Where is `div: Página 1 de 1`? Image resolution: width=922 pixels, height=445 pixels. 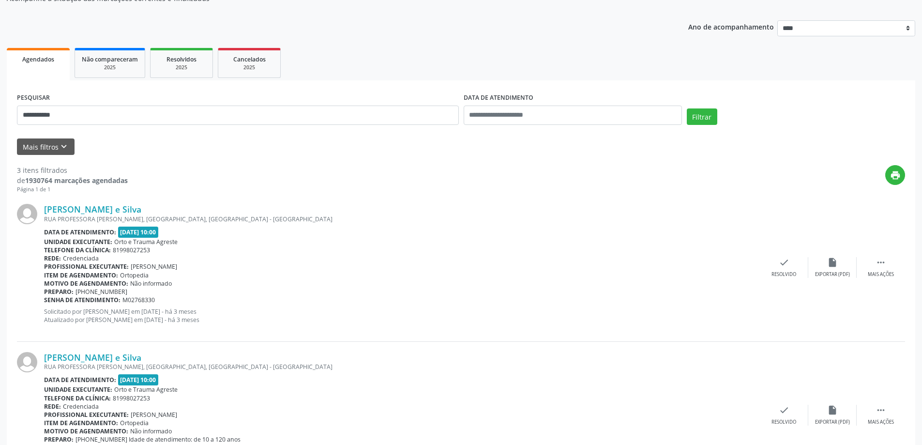 div: Página 1 de 1 is located at coordinates (72, 189).